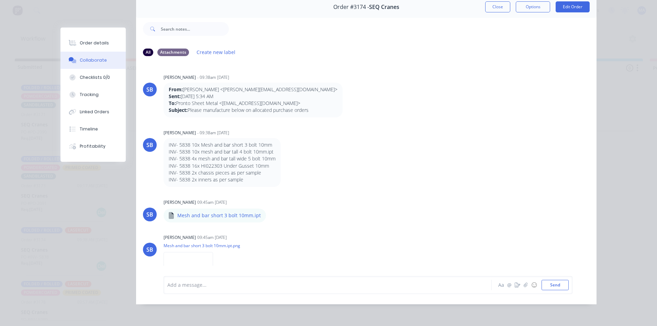  I want to click on input: Search notes..., so click(195, 29).